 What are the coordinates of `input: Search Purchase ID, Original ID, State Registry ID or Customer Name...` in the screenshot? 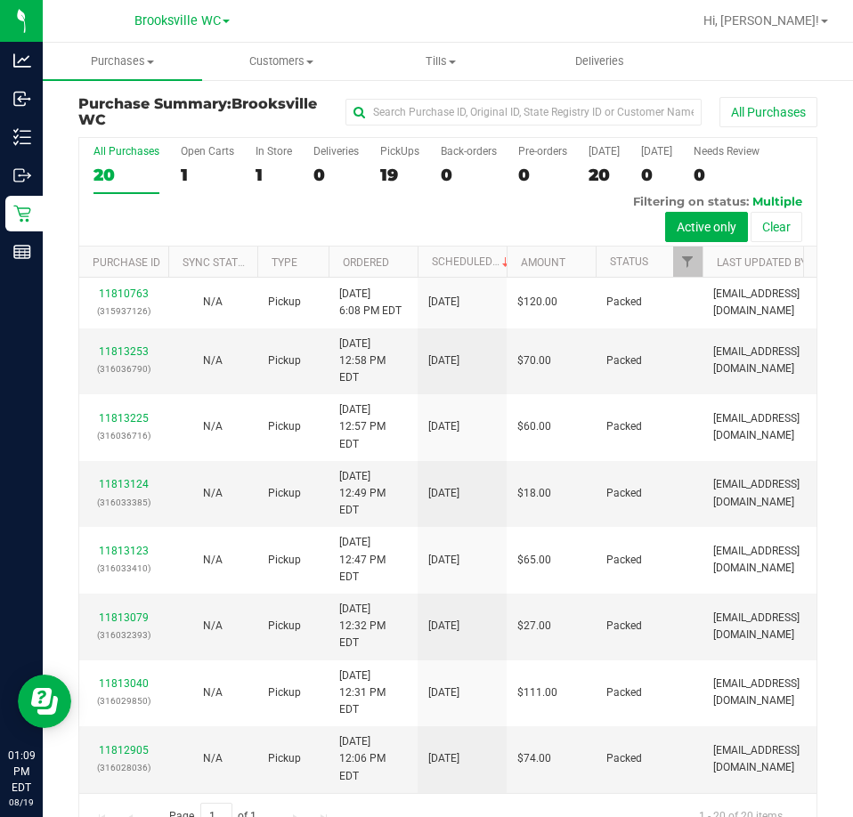 It's located at (524, 112).